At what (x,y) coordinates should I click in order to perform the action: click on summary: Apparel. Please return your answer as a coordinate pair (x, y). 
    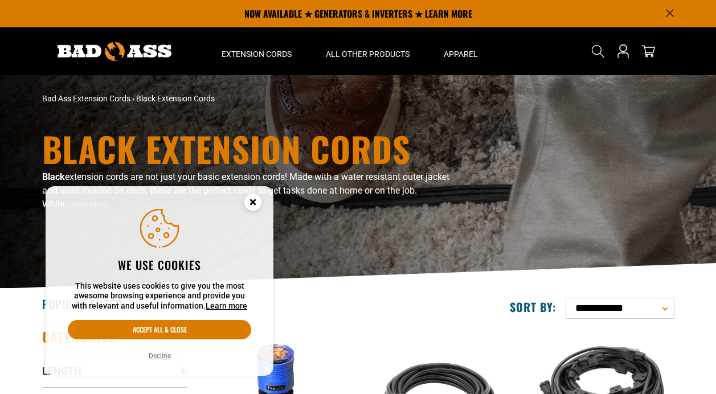
    Looking at the image, I should click on (461, 51).